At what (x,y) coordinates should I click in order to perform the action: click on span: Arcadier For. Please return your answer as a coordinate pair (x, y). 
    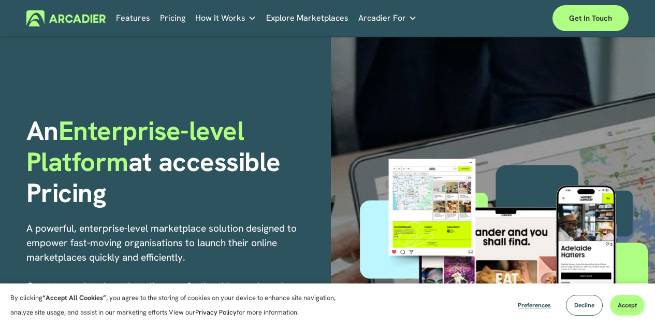
    Looking at the image, I should click on (382, 18).